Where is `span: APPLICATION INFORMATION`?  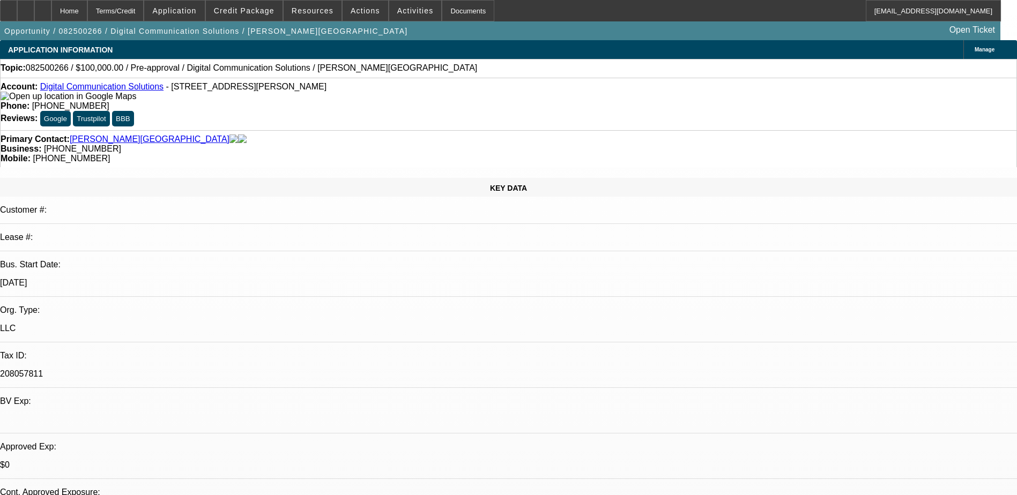
span: APPLICATION INFORMATION is located at coordinates (60, 50).